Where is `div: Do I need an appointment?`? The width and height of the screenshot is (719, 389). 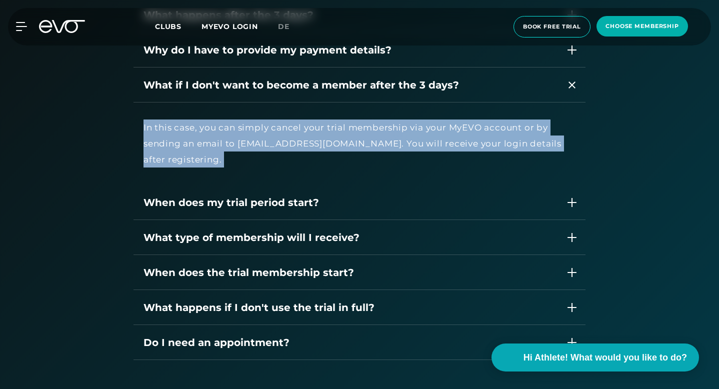 div: Do I need an appointment? is located at coordinates (349, 342).